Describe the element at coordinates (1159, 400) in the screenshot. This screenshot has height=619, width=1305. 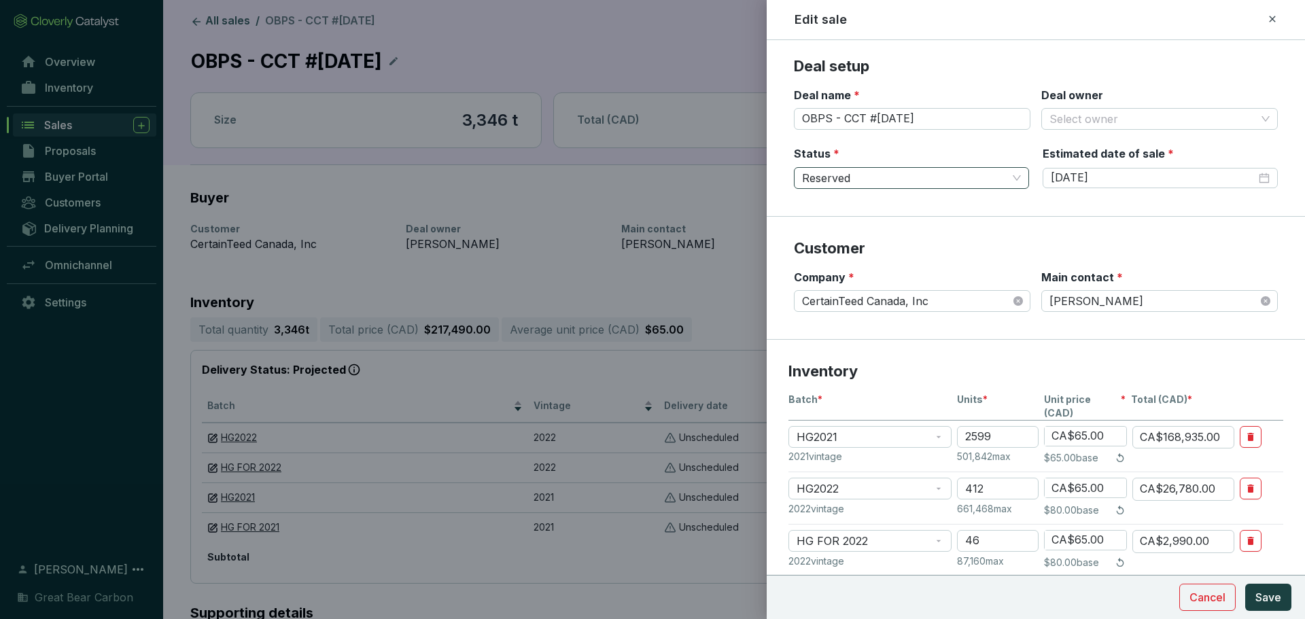
I see `span: Total (CAD)` at that location.